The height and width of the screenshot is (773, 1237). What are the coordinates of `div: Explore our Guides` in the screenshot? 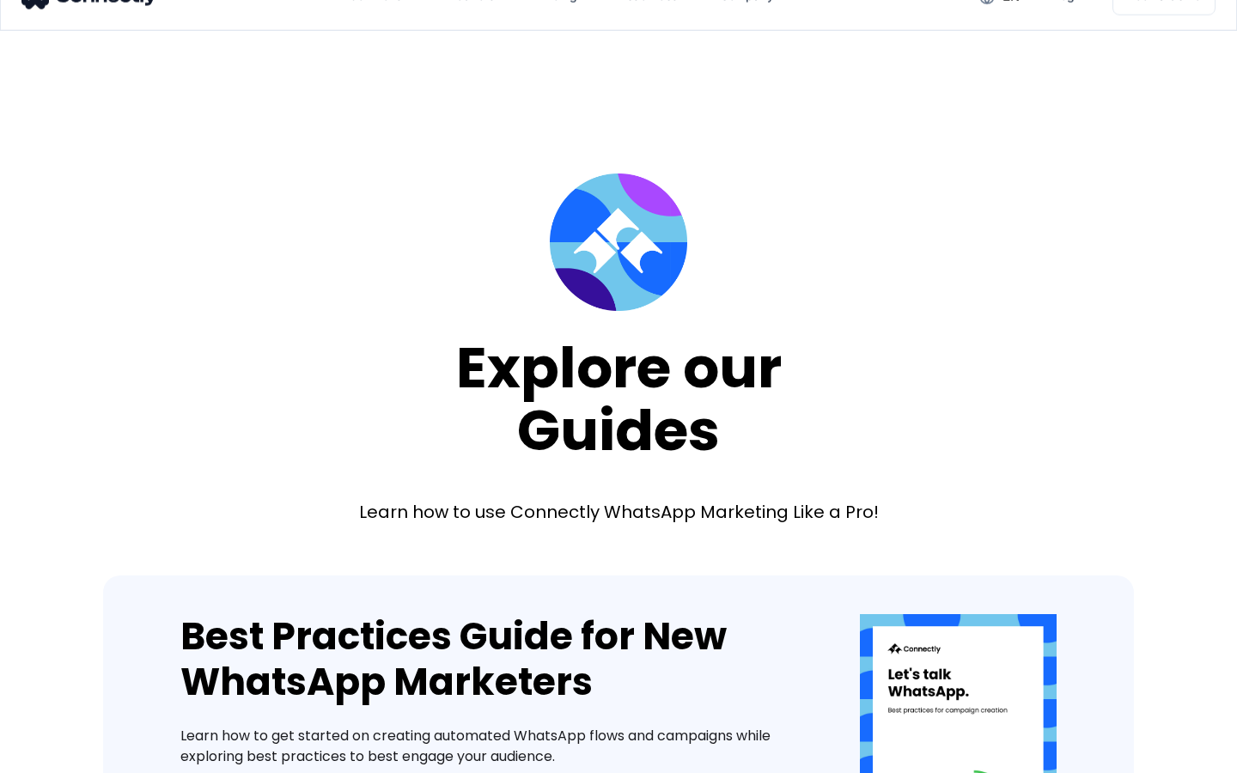 It's located at (619, 399).